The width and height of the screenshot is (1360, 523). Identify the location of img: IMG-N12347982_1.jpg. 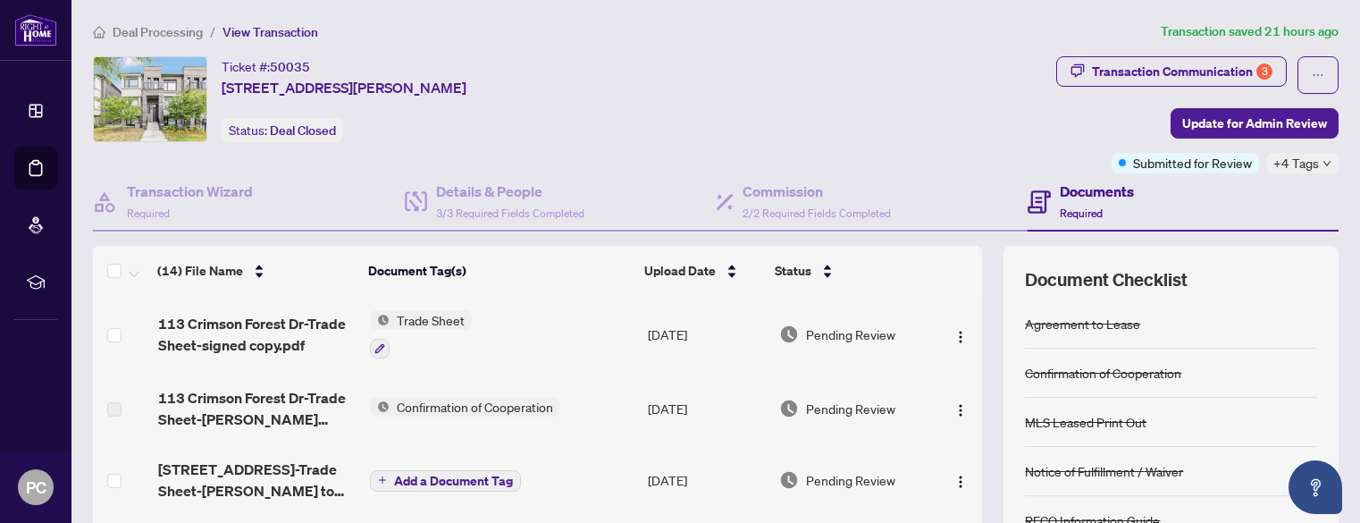
(150, 99).